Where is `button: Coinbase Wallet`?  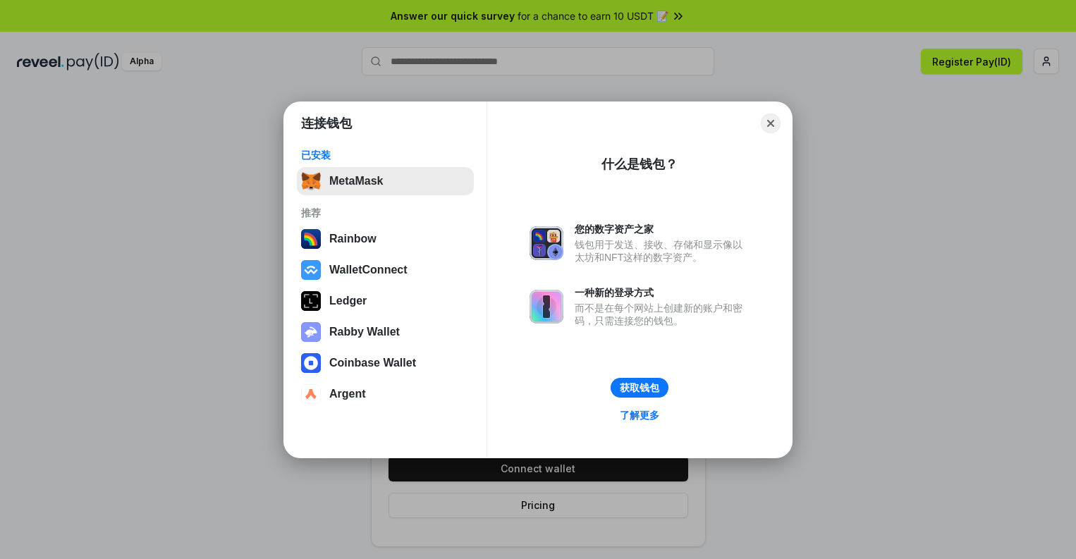 button: Coinbase Wallet is located at coordinates (385, 363).